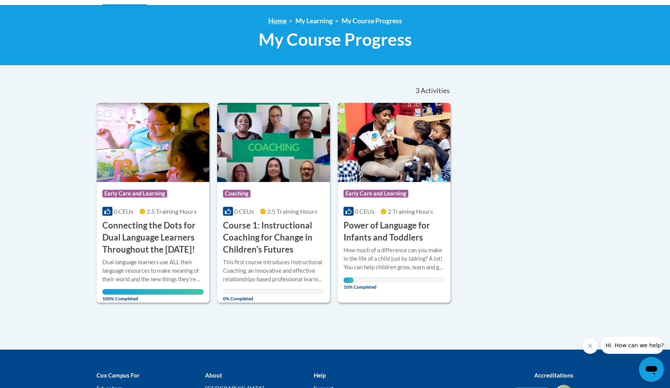  Describe the element at coordinates (153, 271) in the screenshot. I see `div: Dual language learners use ALL their language resources to make meaning of their world and the ne...` at that location.